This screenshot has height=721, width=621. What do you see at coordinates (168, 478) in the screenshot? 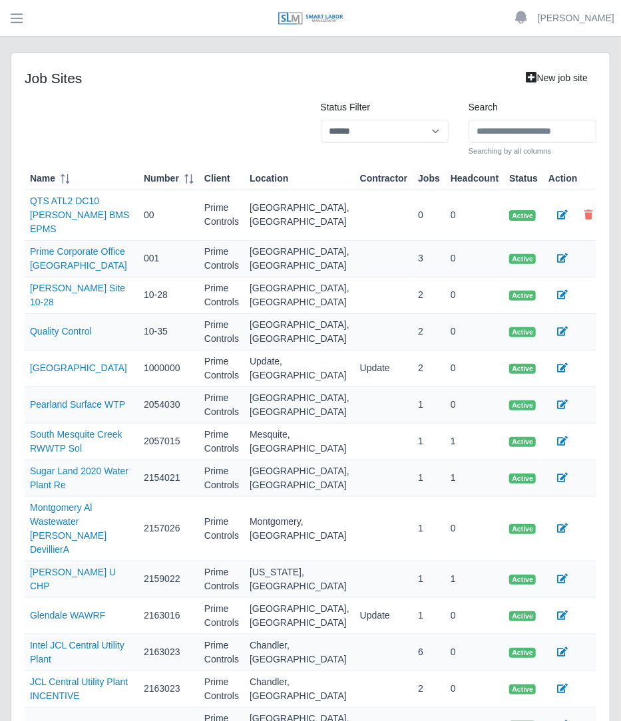
I see `td: 2154021` at bounding box center [168, 478].